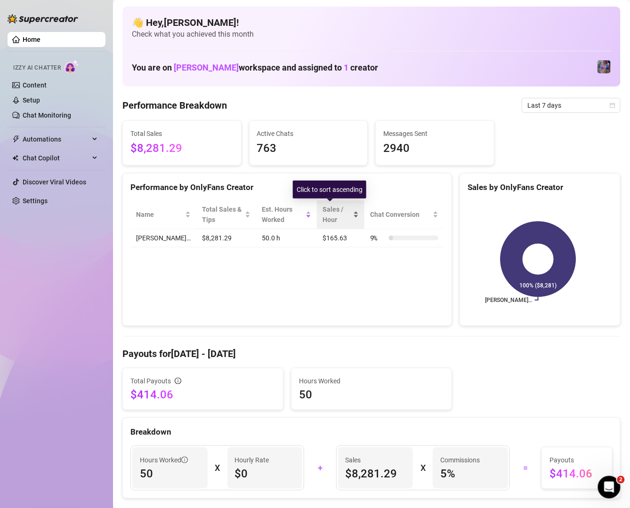 The width and height of the screenshot is (630, 508). Describe the element at coordinates (56, 139) in the screenshot. I see `span: Automations` at that location.